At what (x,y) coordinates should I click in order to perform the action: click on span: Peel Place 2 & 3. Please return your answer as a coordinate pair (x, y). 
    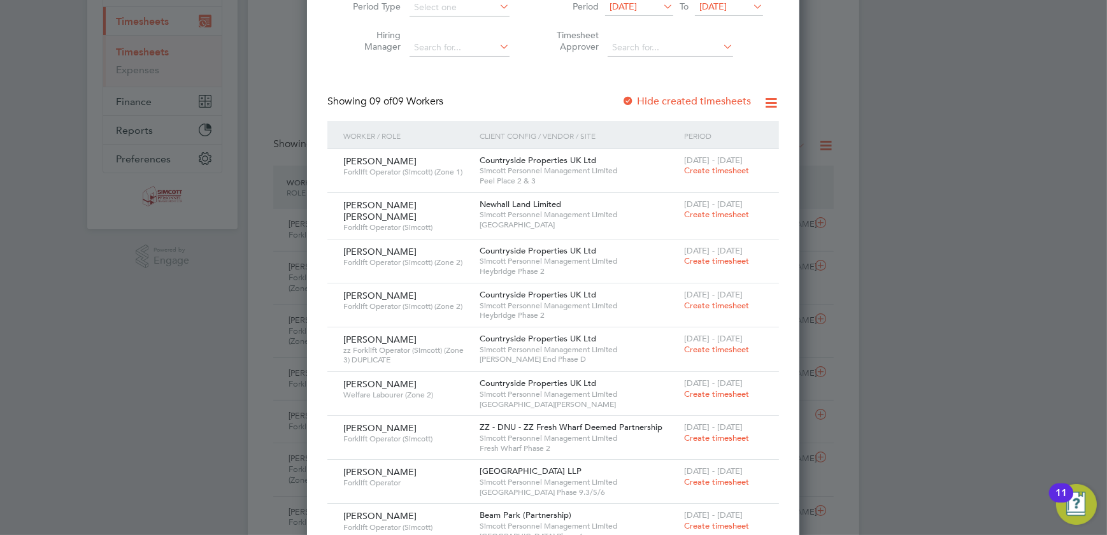
    Looking at the image, I should click on (578, 181).